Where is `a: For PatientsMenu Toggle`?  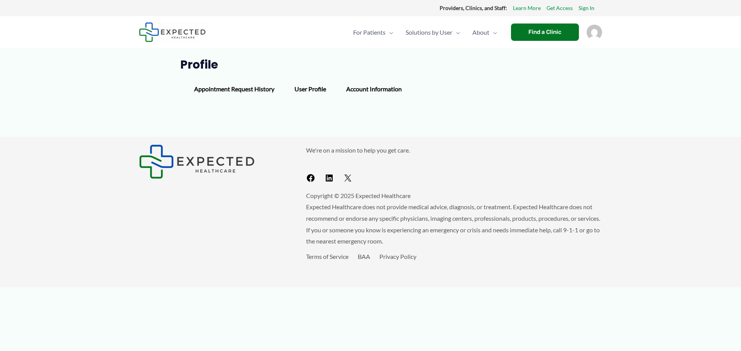 a: For PatientsMenu Toggle is located at coordinates (373, 32).